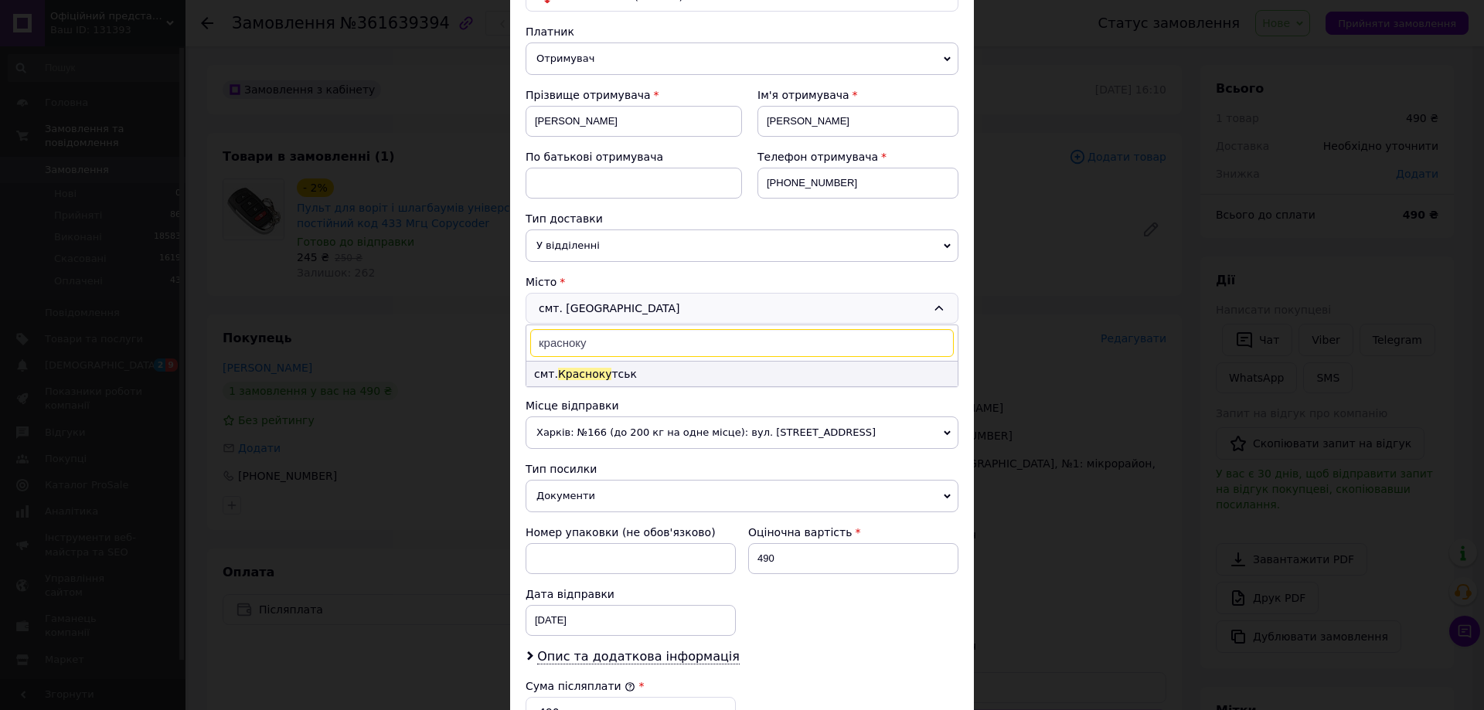 This screenshot has height=710, width=1484. I want to click on span: Прізвище отримувача, so click(588, 95).